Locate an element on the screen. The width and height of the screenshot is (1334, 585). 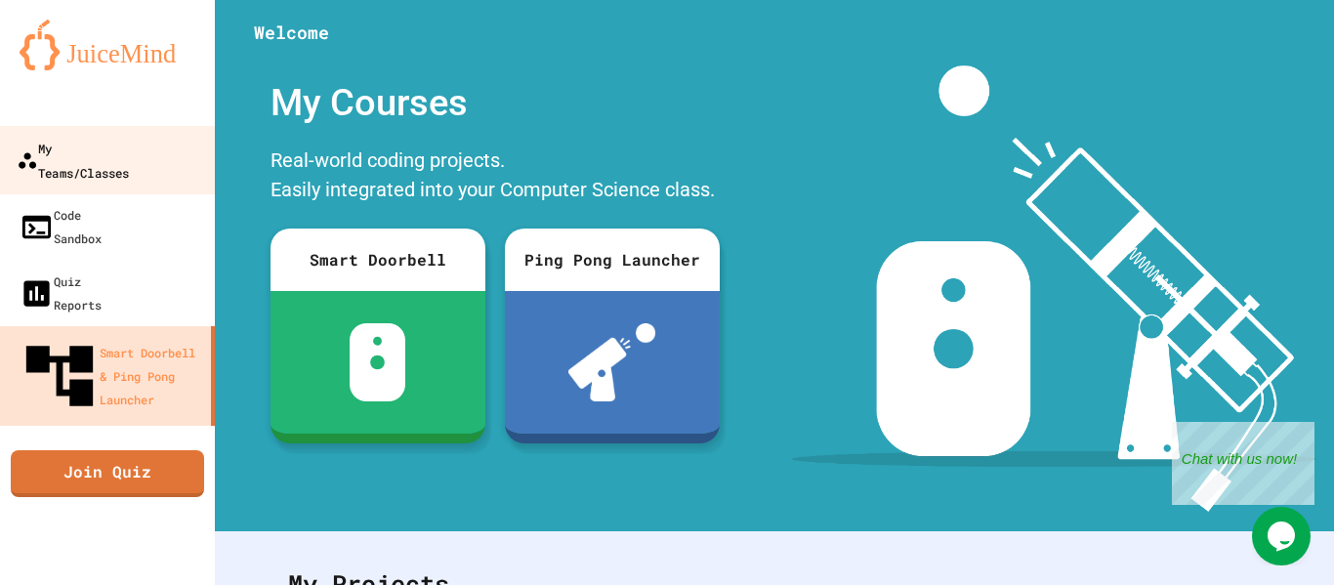
div: Code Sandbox is located at coordinates (61, 227).